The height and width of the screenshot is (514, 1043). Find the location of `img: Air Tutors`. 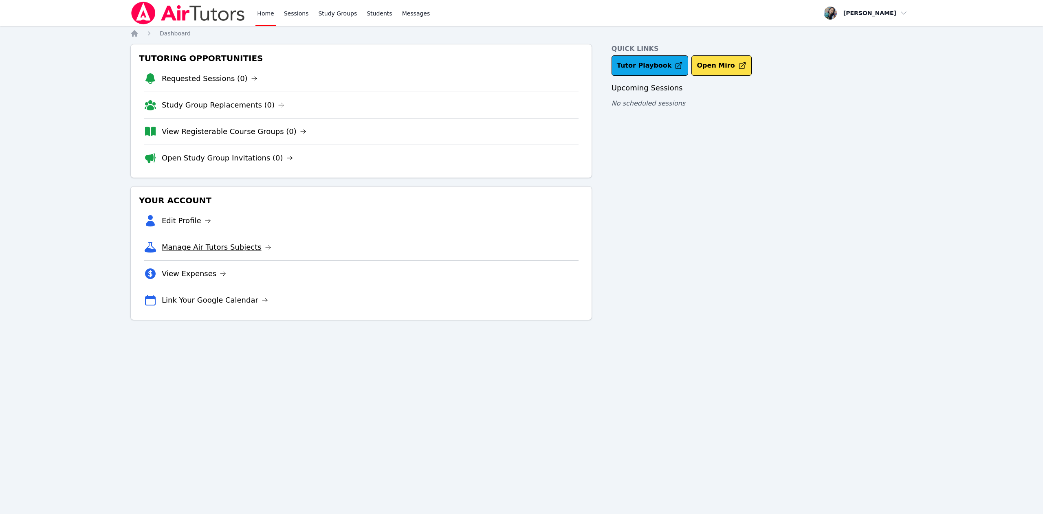

img: Air Tutors is located at coordinates (188, 13).